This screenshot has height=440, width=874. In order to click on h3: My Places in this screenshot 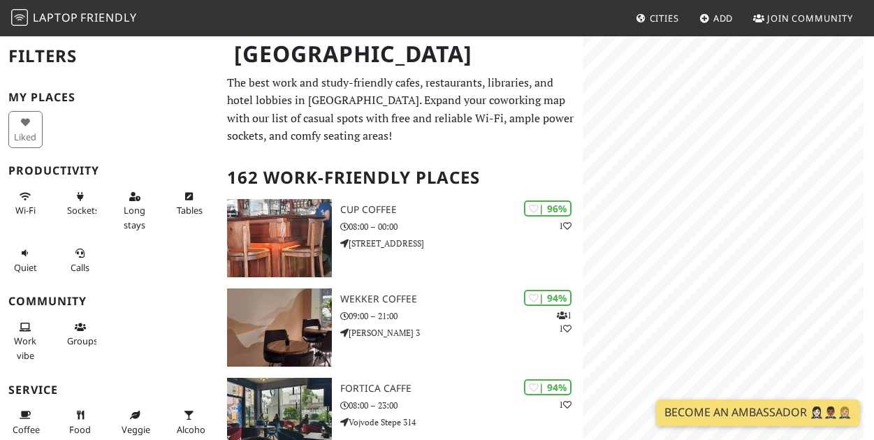, I will do `click(109, 97)`.